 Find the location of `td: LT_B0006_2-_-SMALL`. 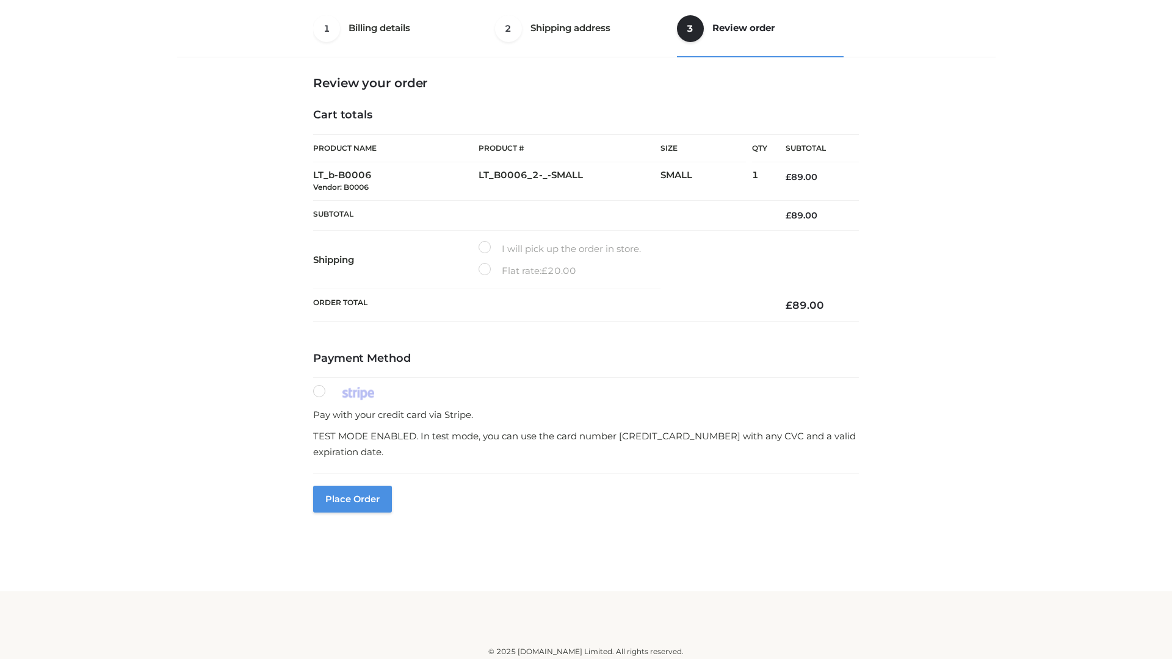

td: LT_B0006_2-_-SMALL is located at coordinates (569, 181).